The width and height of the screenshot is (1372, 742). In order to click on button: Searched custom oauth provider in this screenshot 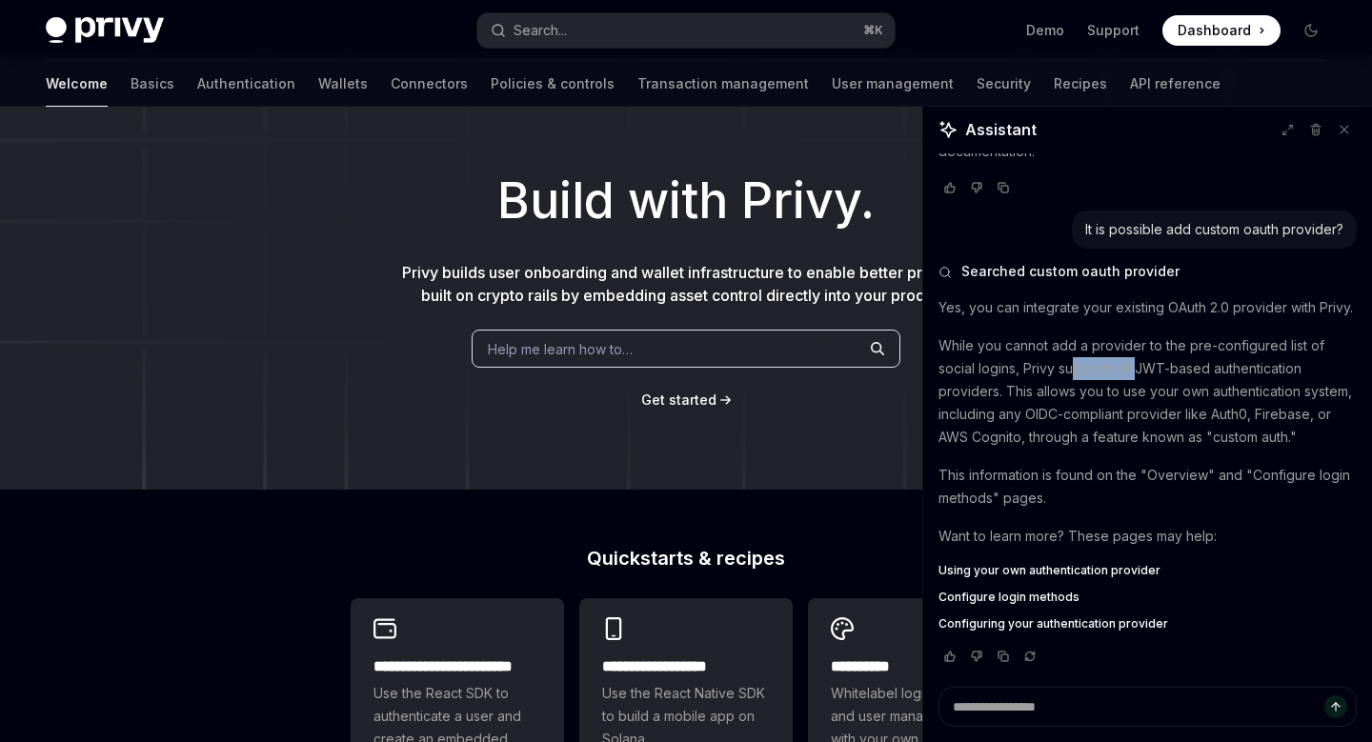, I will do `click(1147, 271)`.